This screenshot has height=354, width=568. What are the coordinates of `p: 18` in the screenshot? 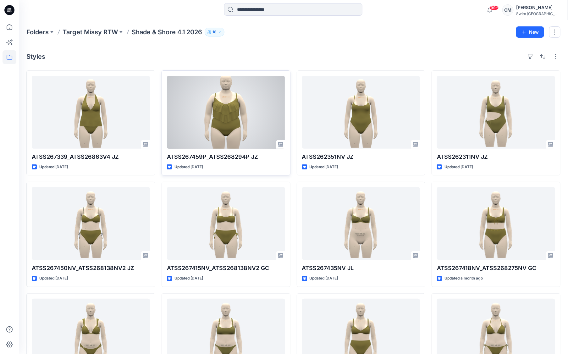 It's located at (214, 32).